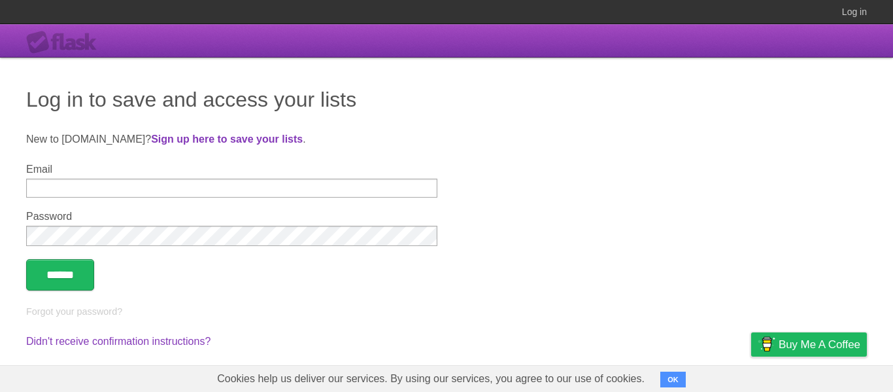 Image resolution: width=893 pixels, height=392 pixels. What do you see at coordinates (74, 311) in the screenshot?
I see `a: Forgot your password?` at bounding box center [74, 311].